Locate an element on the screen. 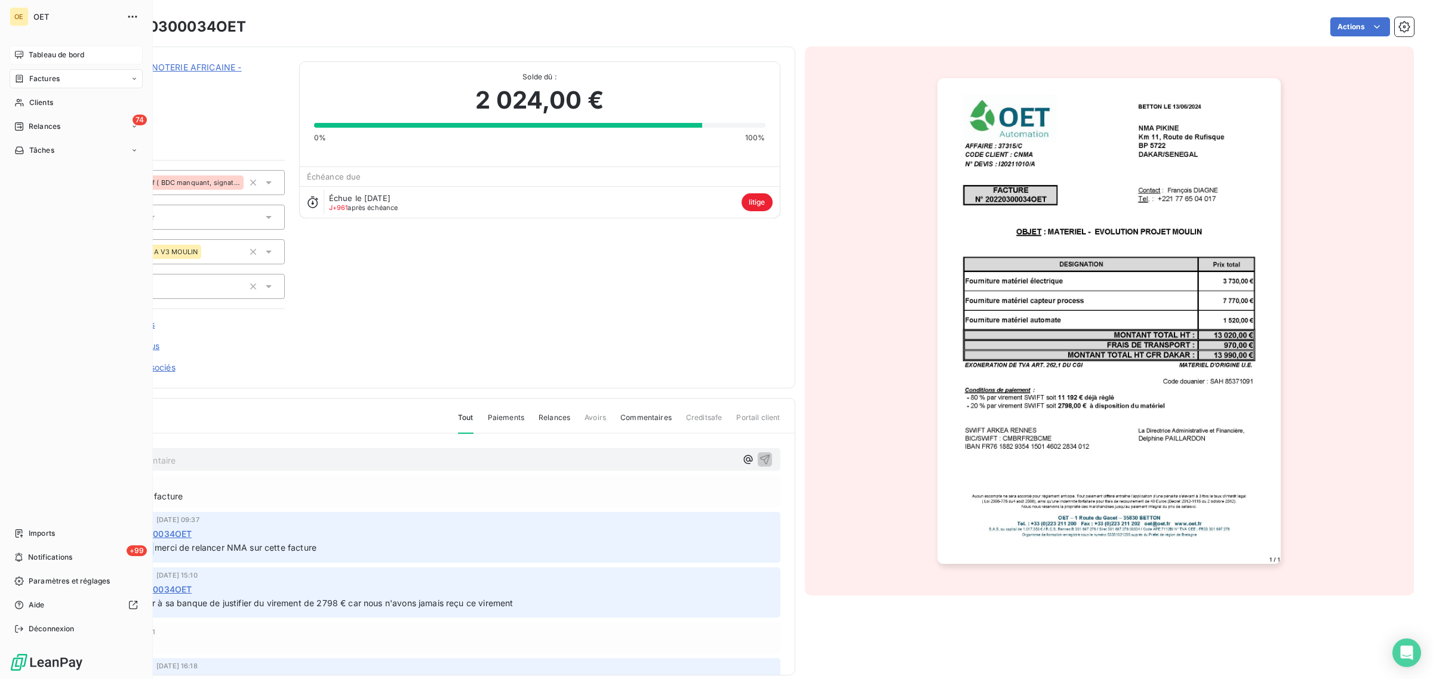 This screenshot has height=679, width=1433. span: Notifications is located at coordinates (50, 558).